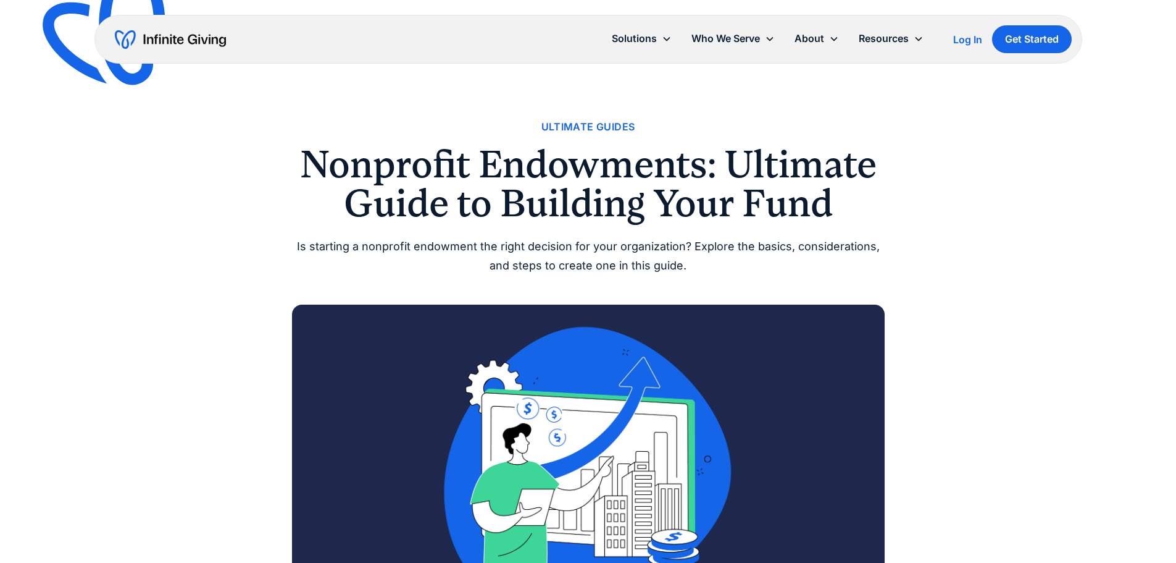  What do you see at coordinates (588, 256) in the screenshot?
I see `div: Is starting a nonprofit endowment the right decision for your organization? Explore the basics, c...` at bounding box center [588, 256].